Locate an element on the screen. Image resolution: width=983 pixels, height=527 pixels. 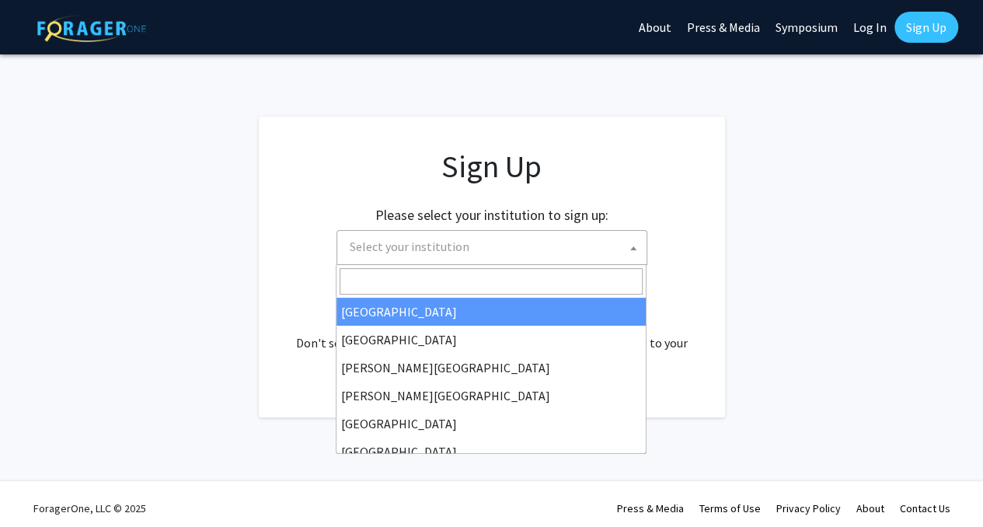
a: About is located at coordinates (871, 508).